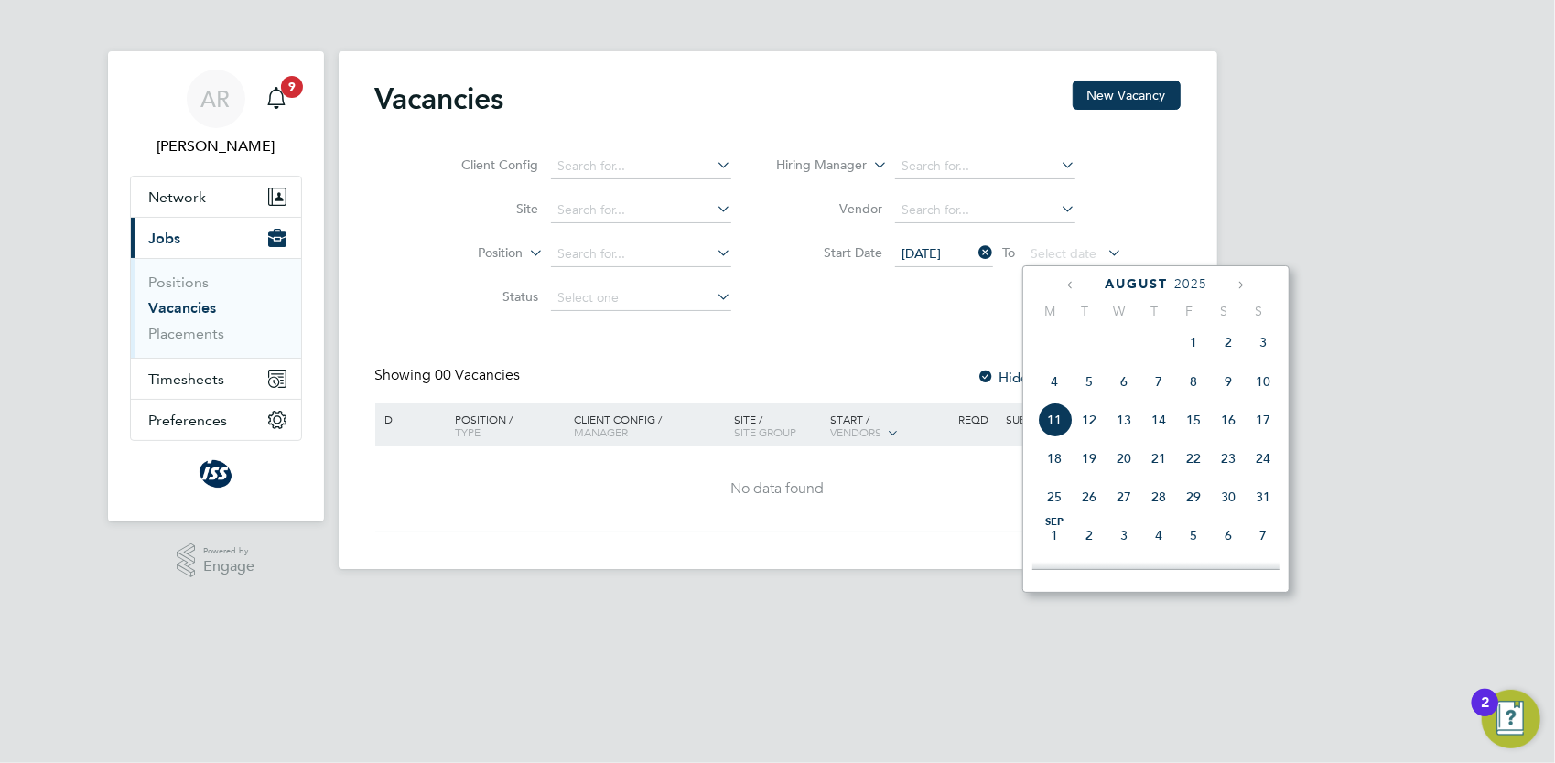 Image resolution: width=1555 pixels, height=763 pixels. I want to click on button: Open Resource Center, 2 new notifications, so click(1511, 719).